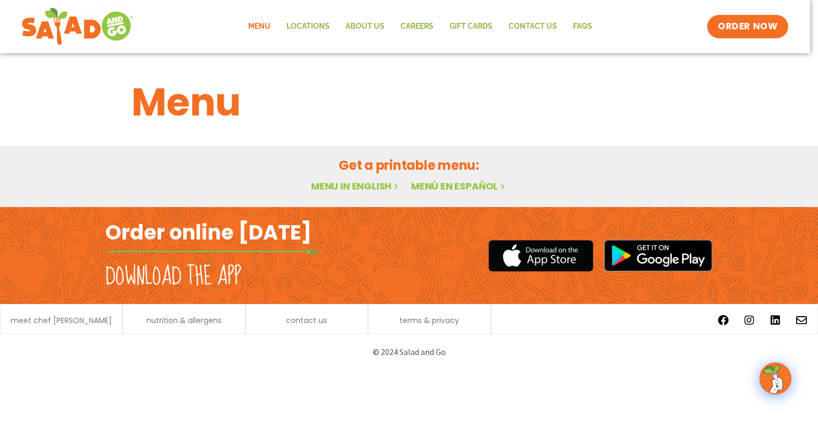 The width and height of the screenshot is (818, 421). What do you see at coordinates (77, 27) in the screenshot?
I see `img: new-SAG-logo-768×292` at bounding box center [77, 27].